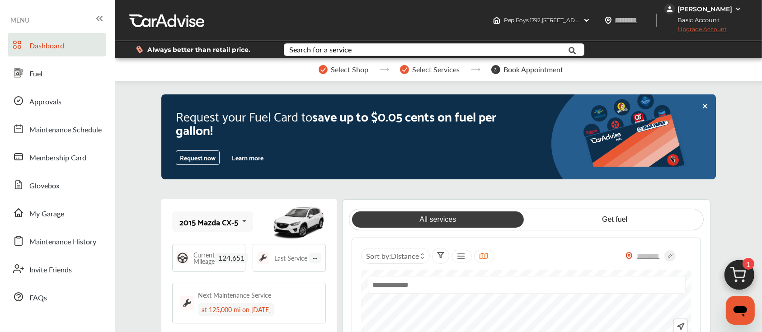 The width and height of the screenshot is (762, 332). What do you see at coordinates (231, 258) in the screenshot?
I see `span: 124,651` at bounding box center [231, 258].